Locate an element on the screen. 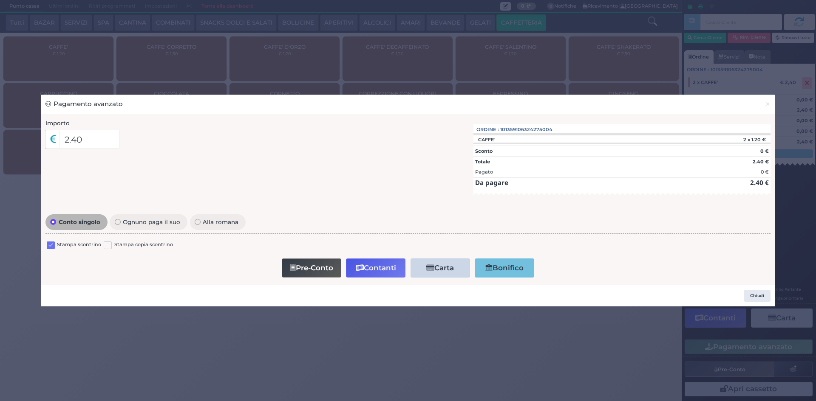 The image size is (816, 401). strong: 0 € is located at coordinates (764, 151).